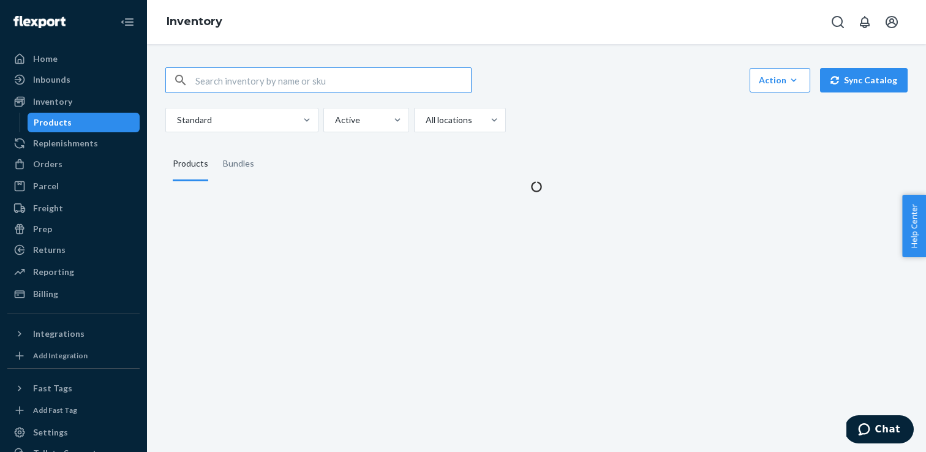  What do you see at coordinates (74, 164) in the screenshot?
I see `a: Orders` at bounding box center [74, 164].